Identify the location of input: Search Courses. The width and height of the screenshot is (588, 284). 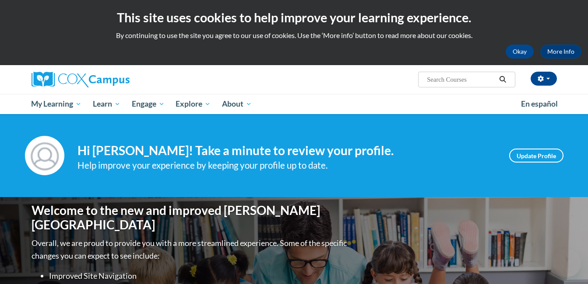
(461, 80).